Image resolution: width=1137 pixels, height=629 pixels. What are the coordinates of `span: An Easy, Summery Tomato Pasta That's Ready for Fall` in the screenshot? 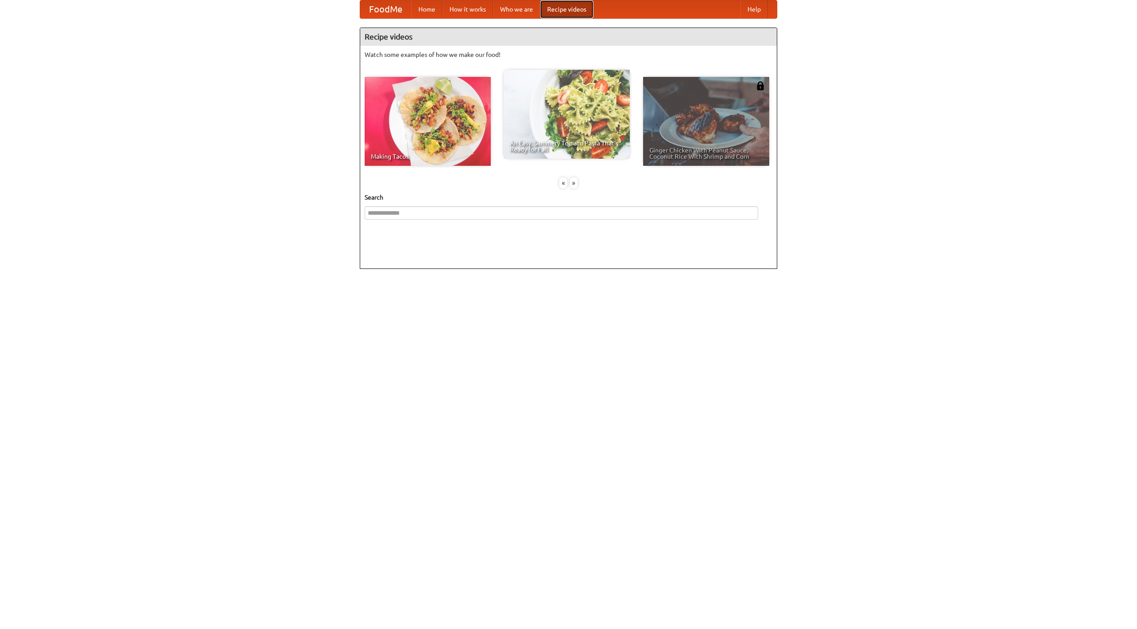 It's located at (567, 146).